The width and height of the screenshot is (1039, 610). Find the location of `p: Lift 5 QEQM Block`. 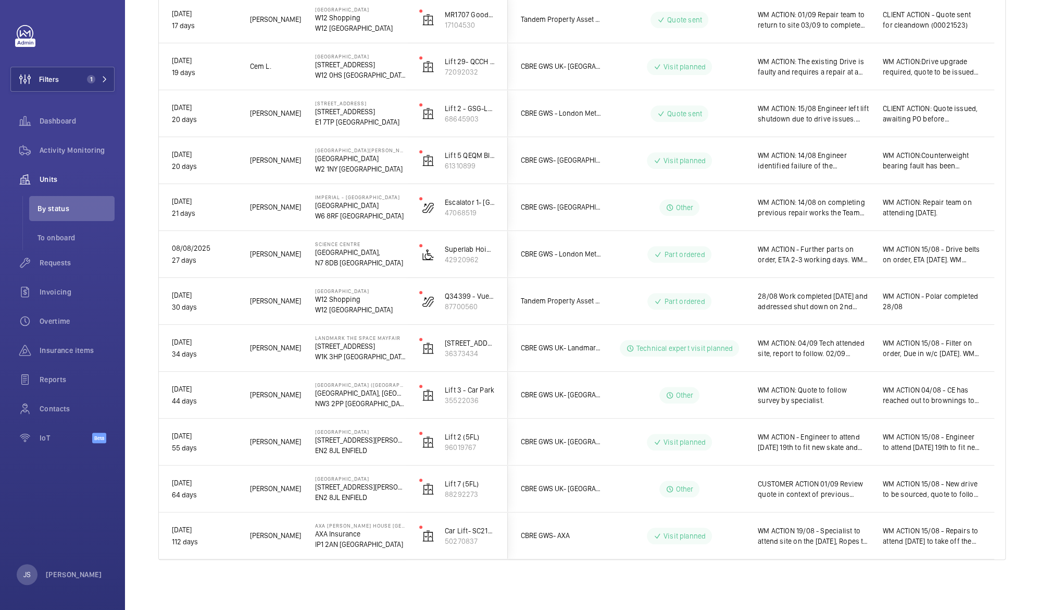

p: Lift 5 QEQM Block is located at coordinates (470, 155).